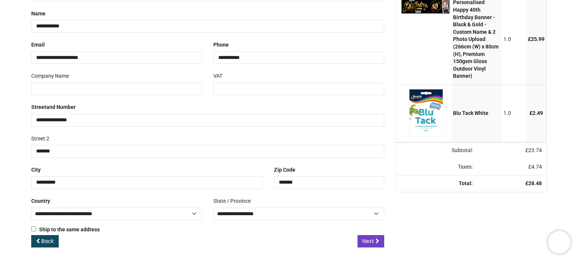  I want to click on td: Subtotal:, so click(436, 151).